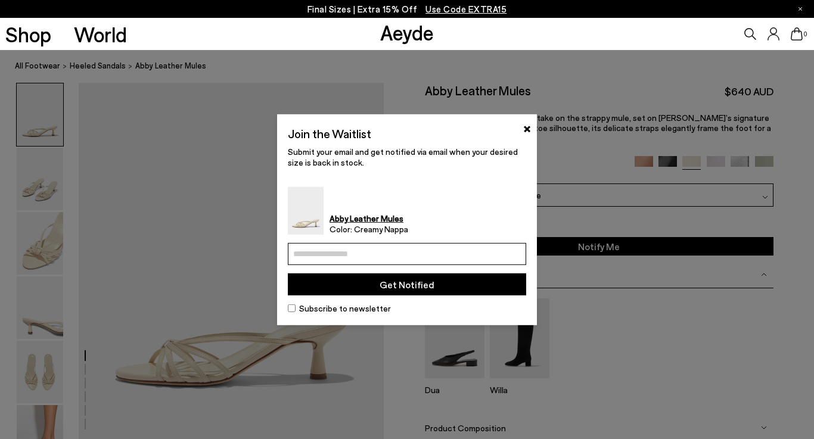 This screenshot has height=439, width=814. I want to click on strong: Abby Leather Mules, so click(369, 218).